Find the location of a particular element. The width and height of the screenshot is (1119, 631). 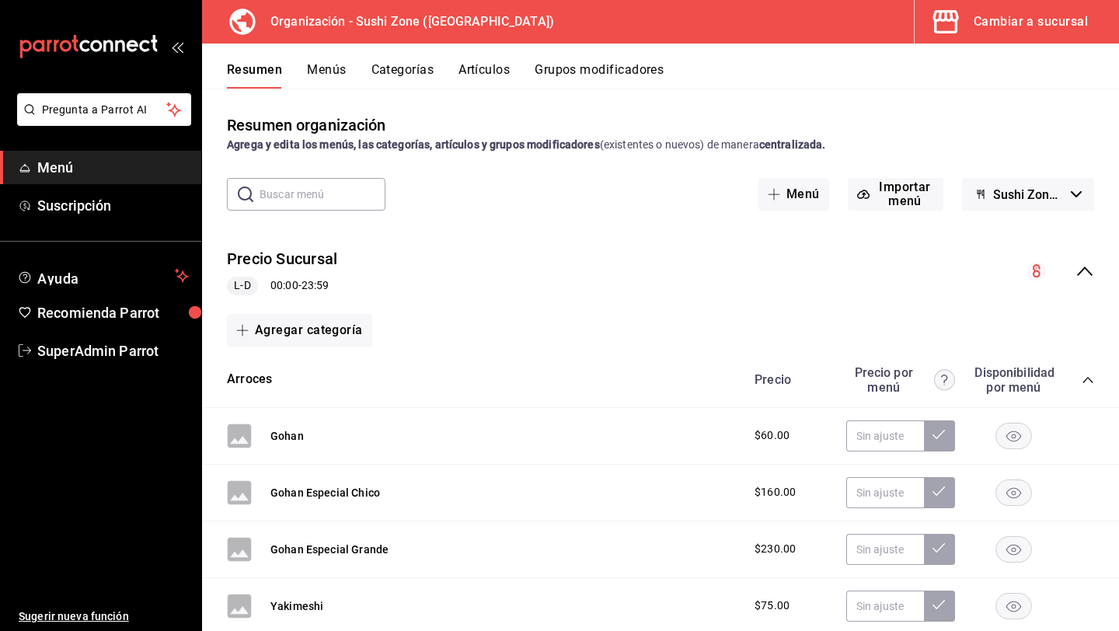

button: Artículos is located at coordinates (484, 75).